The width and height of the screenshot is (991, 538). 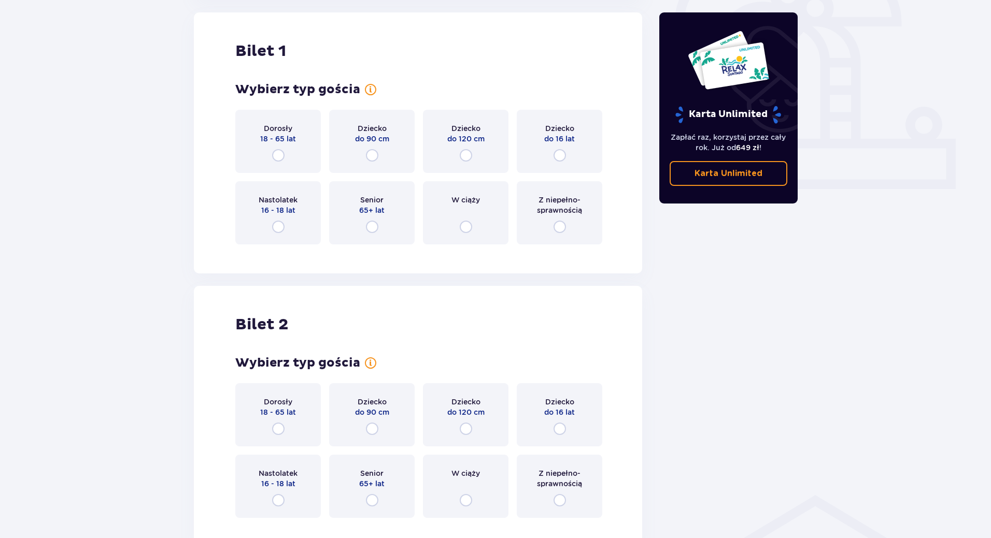 I want to click on p: Bilet 2, so click(x=262, y=325).